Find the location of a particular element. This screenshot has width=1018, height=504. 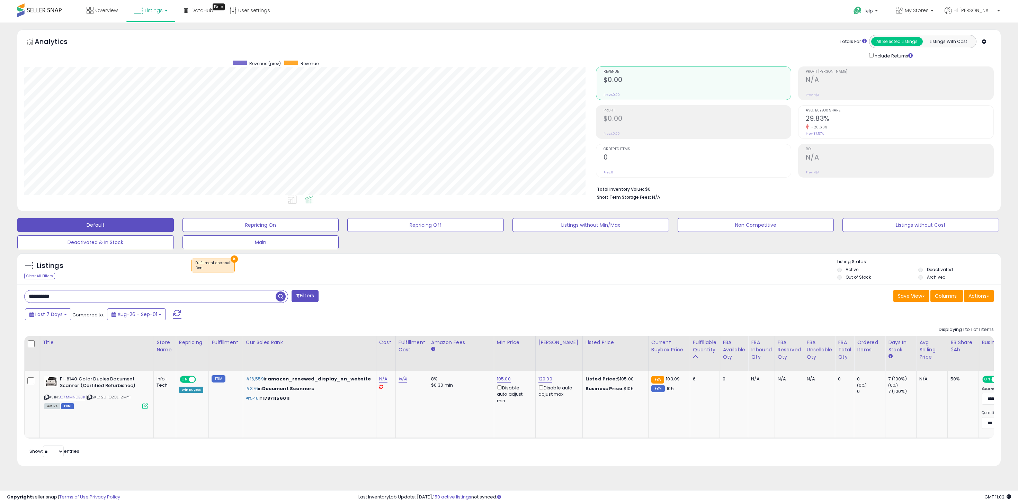

button: Actions is located at coordinates (979, 296).